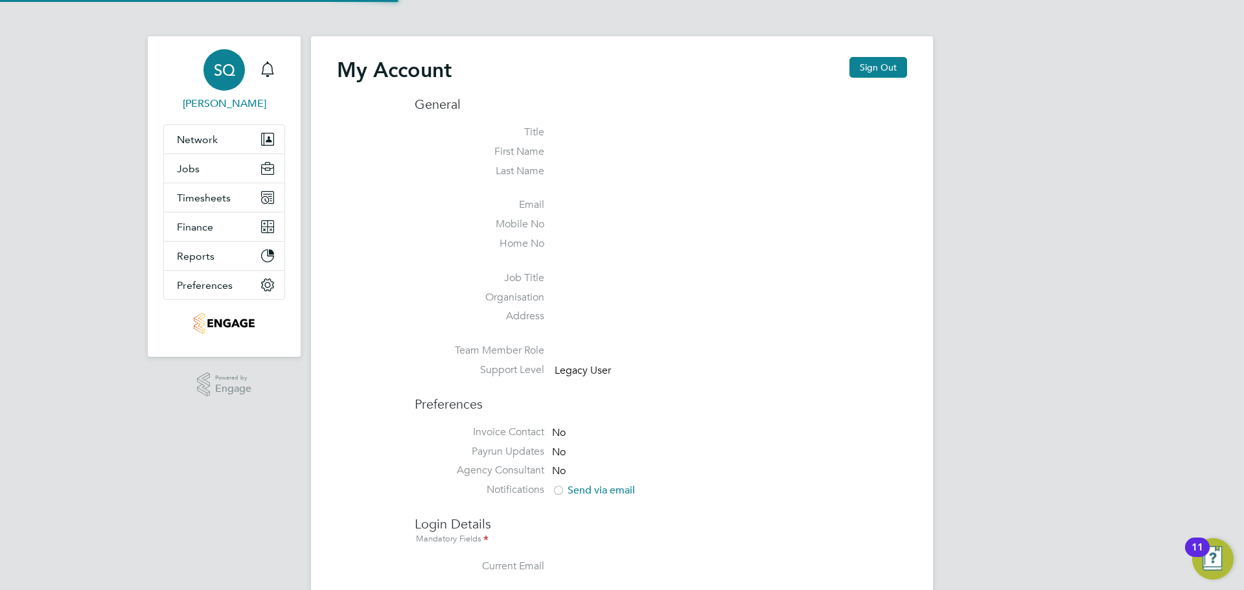 This screenshot has width=1244, height=590. What do you see at coordinates (479, 205) in the screenshot?
I see `label: Email` at bounding box center [479, 205].